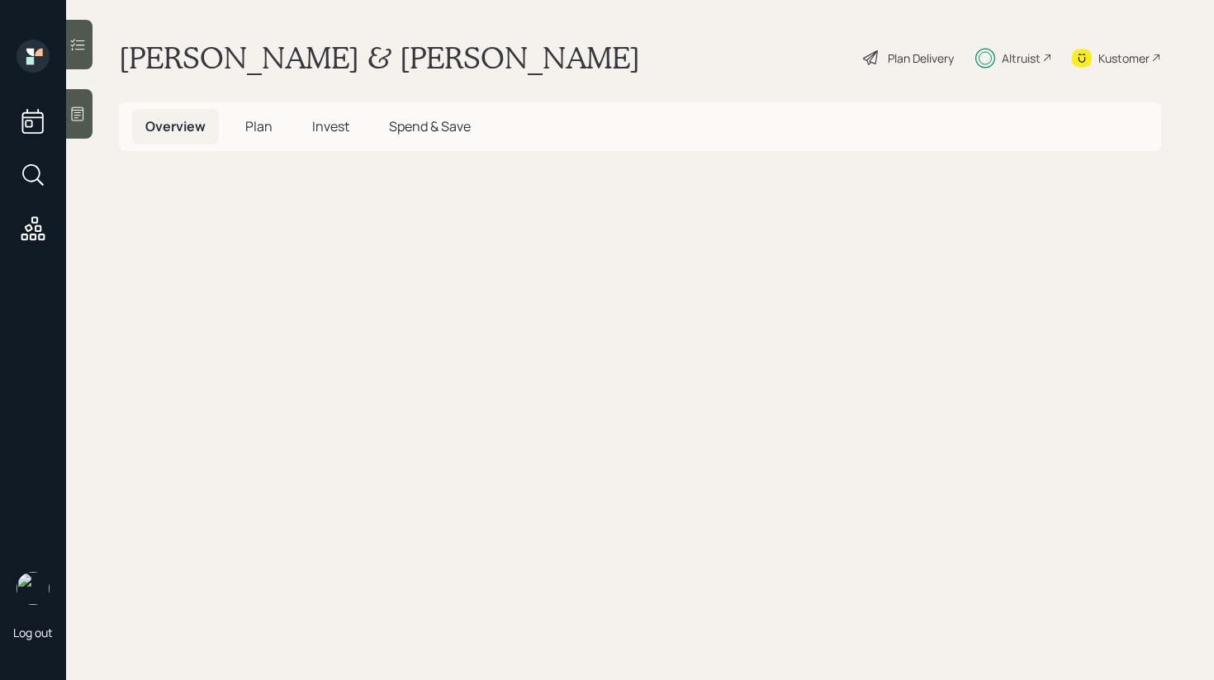 This screenshot has height=680, width=1214. What do you see at coordinates (258, 126) in the screenshot?
I see `span: Plan` at bounding box center [258, 126].